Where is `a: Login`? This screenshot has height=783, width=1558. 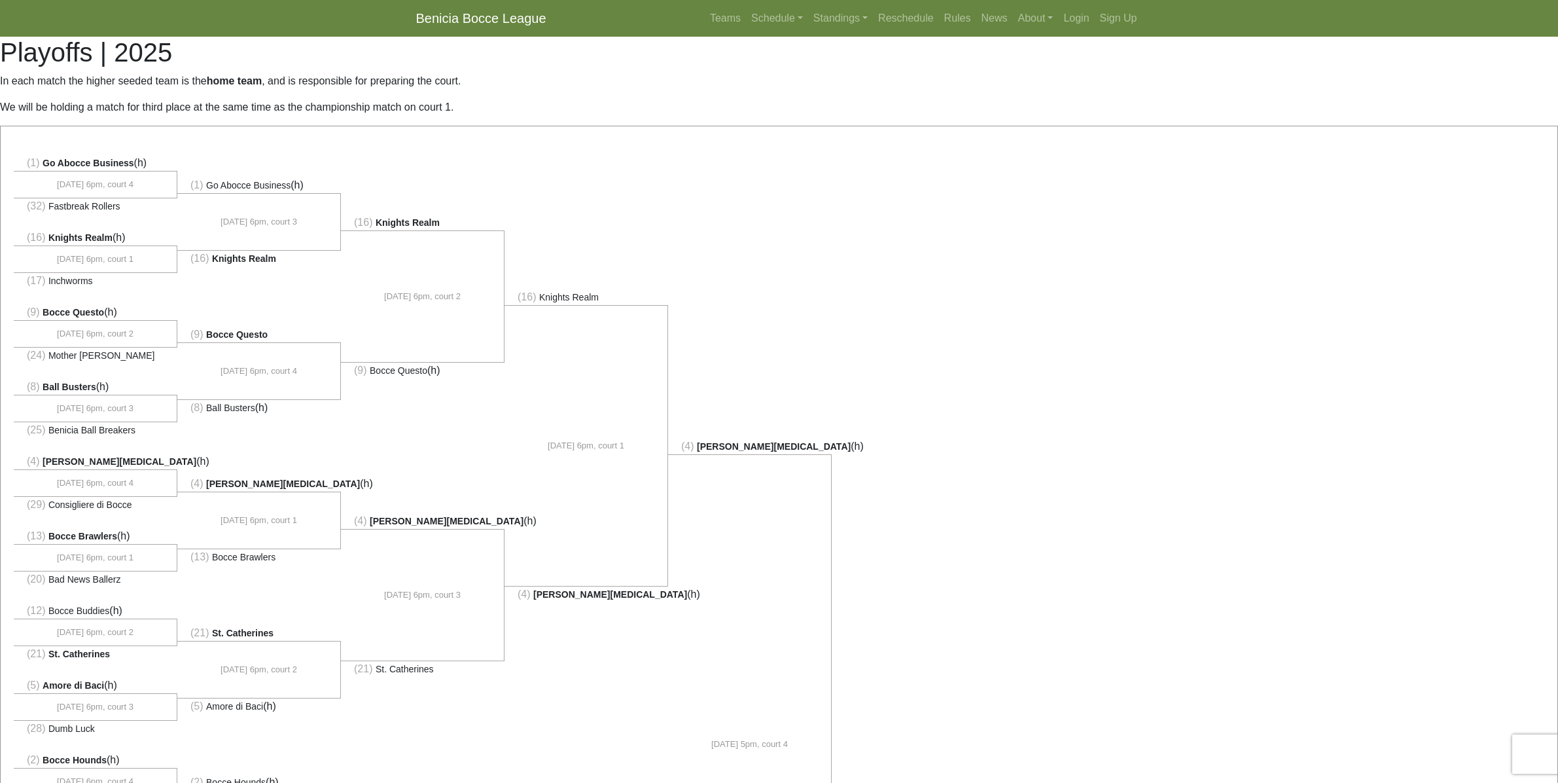
a: Login is located at coordinates (1076, 18).